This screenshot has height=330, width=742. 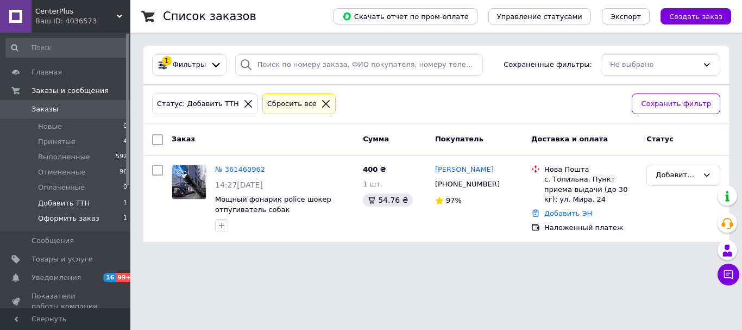 What do you see at coordinates (459, 139) in the screenshot?
I see `span: Покупатель` at bounding box center [459, 139].